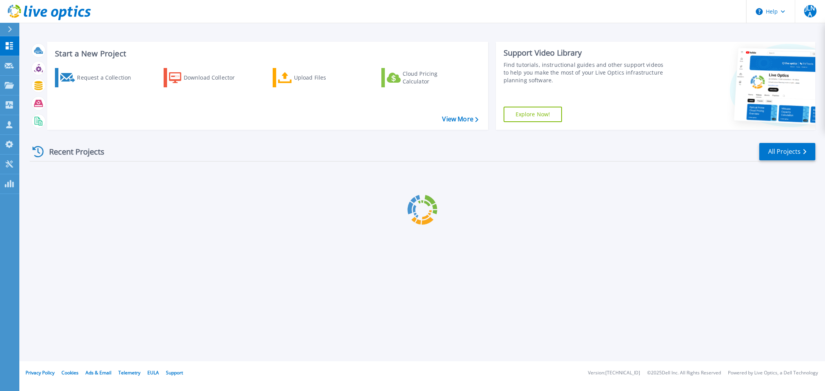 This screenshot has width=825, height=391. I want to click on a: Privacy Policy, so click(40, 373).